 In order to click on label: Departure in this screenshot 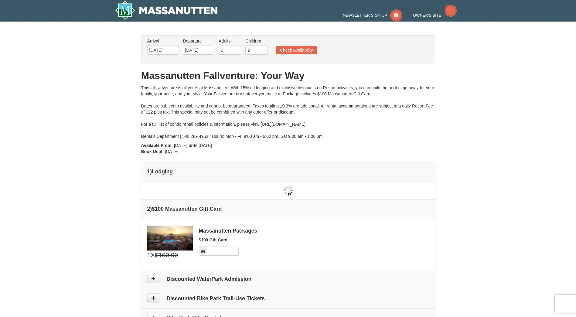, I will do `click(199, 41)`.